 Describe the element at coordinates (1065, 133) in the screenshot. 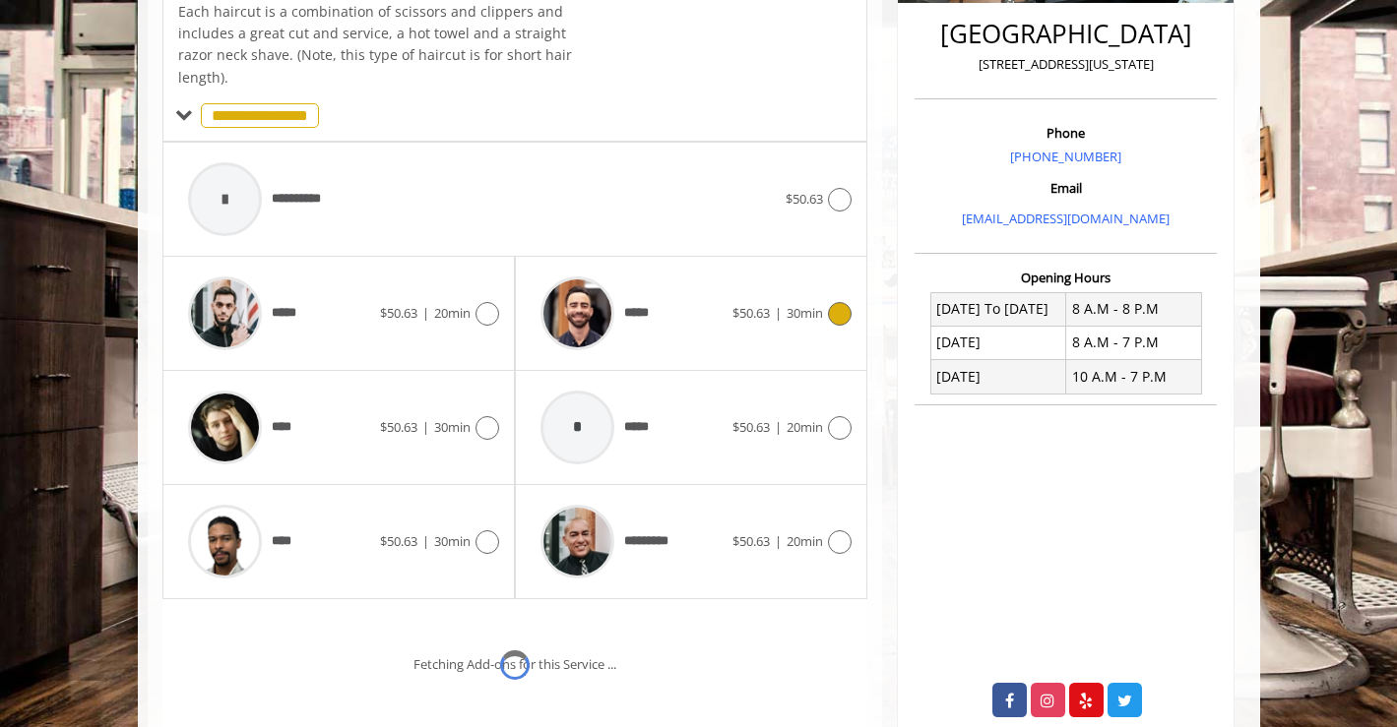

I see `h3: Phone` at that location.